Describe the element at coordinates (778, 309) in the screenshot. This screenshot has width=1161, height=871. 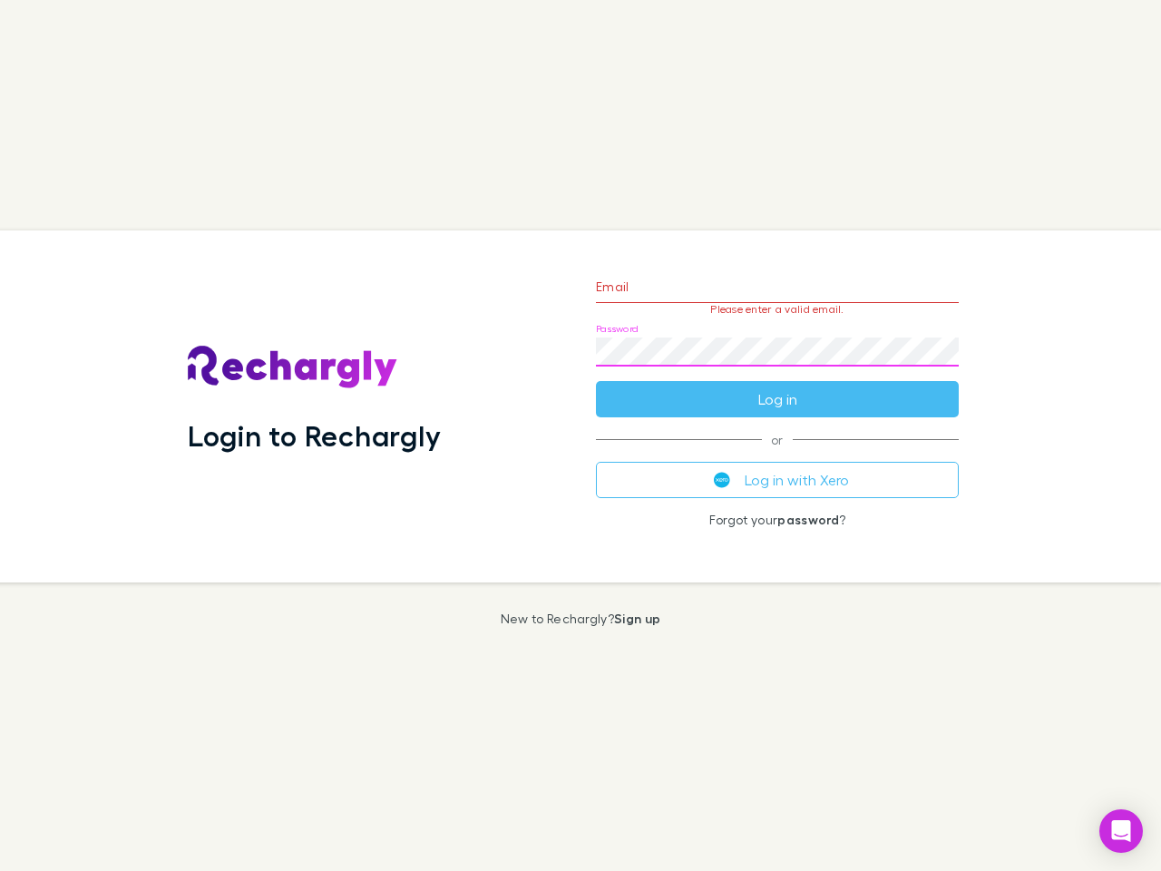
I see `p: Please enter a valid email.` at that location.